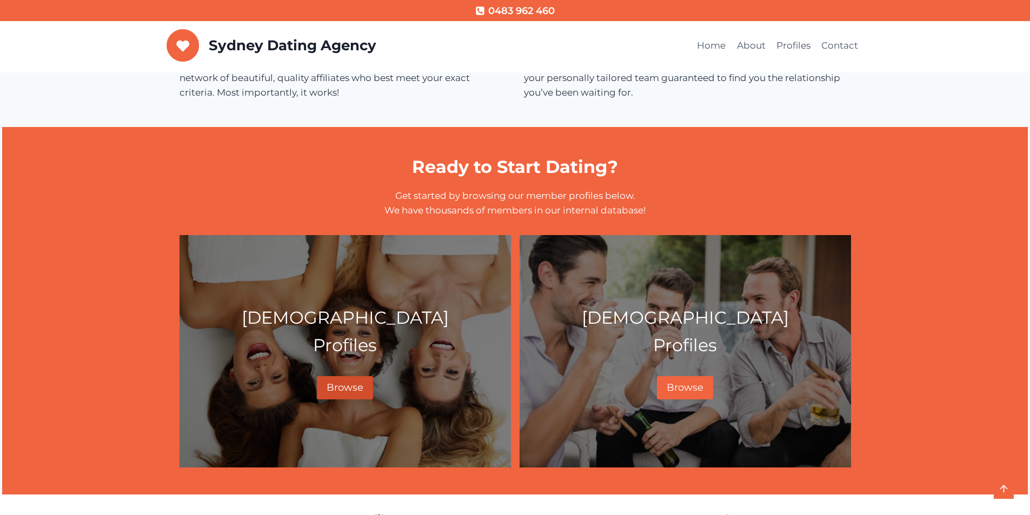 The image size is (1030, 515). What do you see at coordinates (515, 167) in the screenshot?
I see `h1: Ready to Start Dating?` at bounding box center [515, 167].